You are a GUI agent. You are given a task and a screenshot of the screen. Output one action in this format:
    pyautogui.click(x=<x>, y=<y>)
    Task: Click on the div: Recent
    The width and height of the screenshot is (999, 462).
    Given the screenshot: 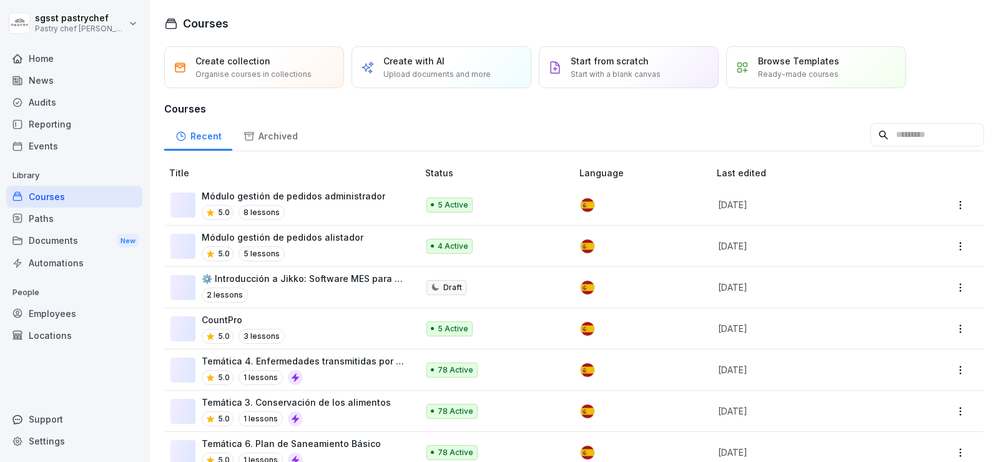 What is the action you would take?
    pyautogui.click(x=198, y=134)
    